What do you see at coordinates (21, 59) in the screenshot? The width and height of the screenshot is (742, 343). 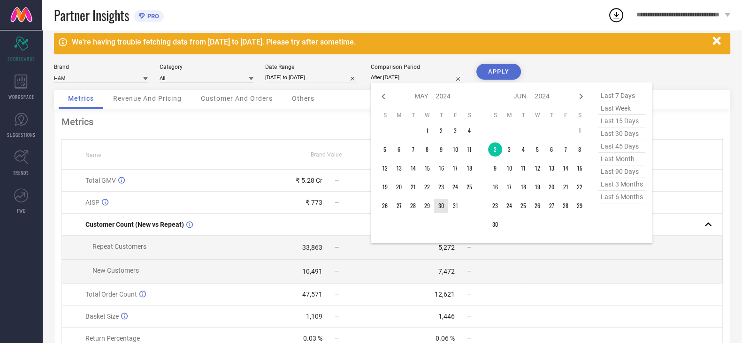 I see `span: SCORECARDS` at bounding box center [21, 59].